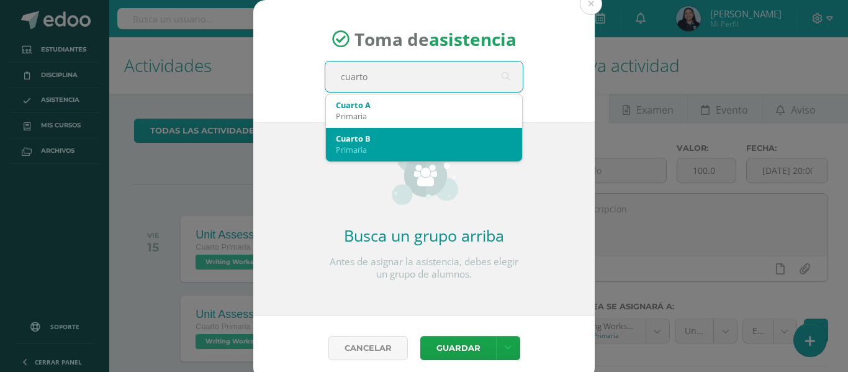 Image resolution: width=848 pixels, height=372 pixels. What do you see at coordinates (458, 348) in the screenshot?
I see `button: Guardar` at bounding box center [458, 348].